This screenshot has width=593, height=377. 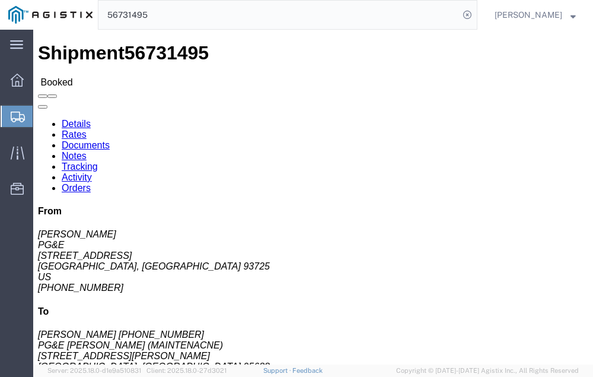 I want to click on span: Server: 2025.18.0-d1e9a510831, so click(x=94, y=370).